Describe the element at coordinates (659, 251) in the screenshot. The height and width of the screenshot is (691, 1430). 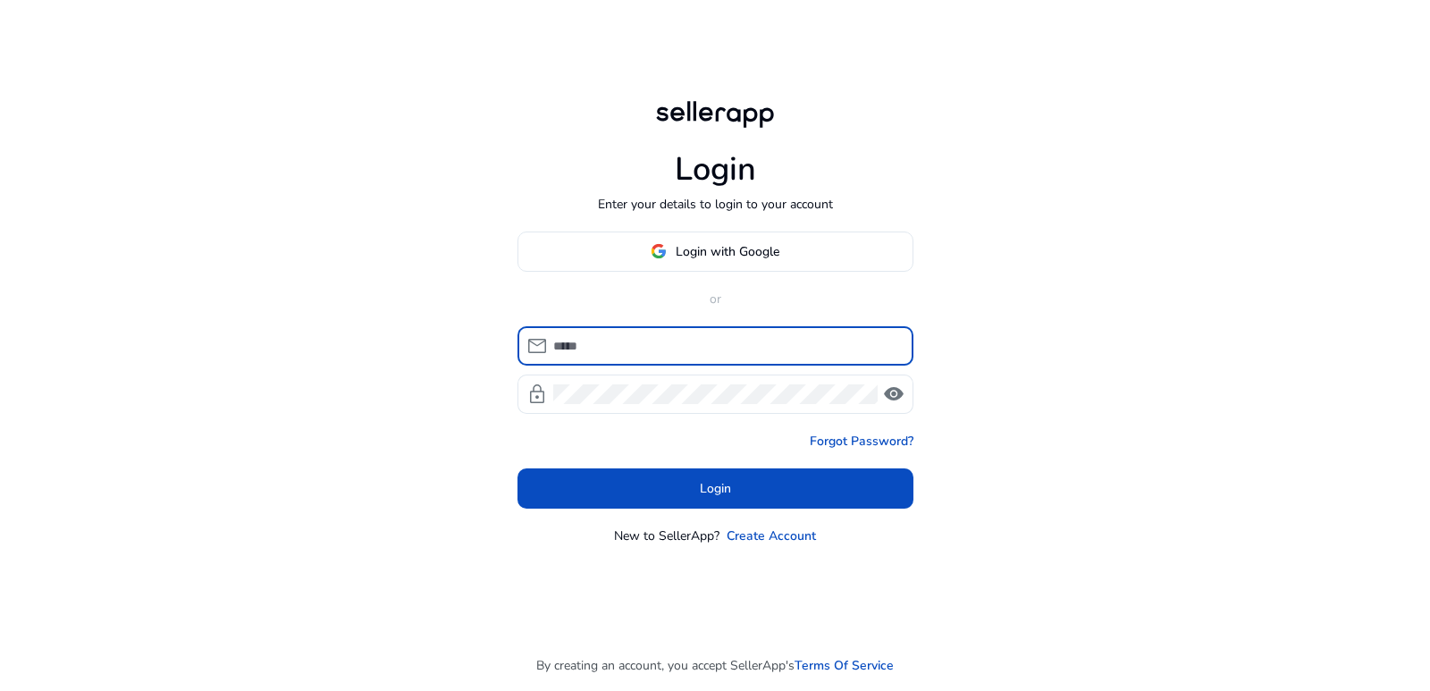
I see `img: google-logo.svg` at that location.